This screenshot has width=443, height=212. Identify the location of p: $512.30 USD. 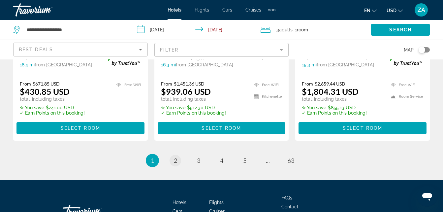
(193, 108).